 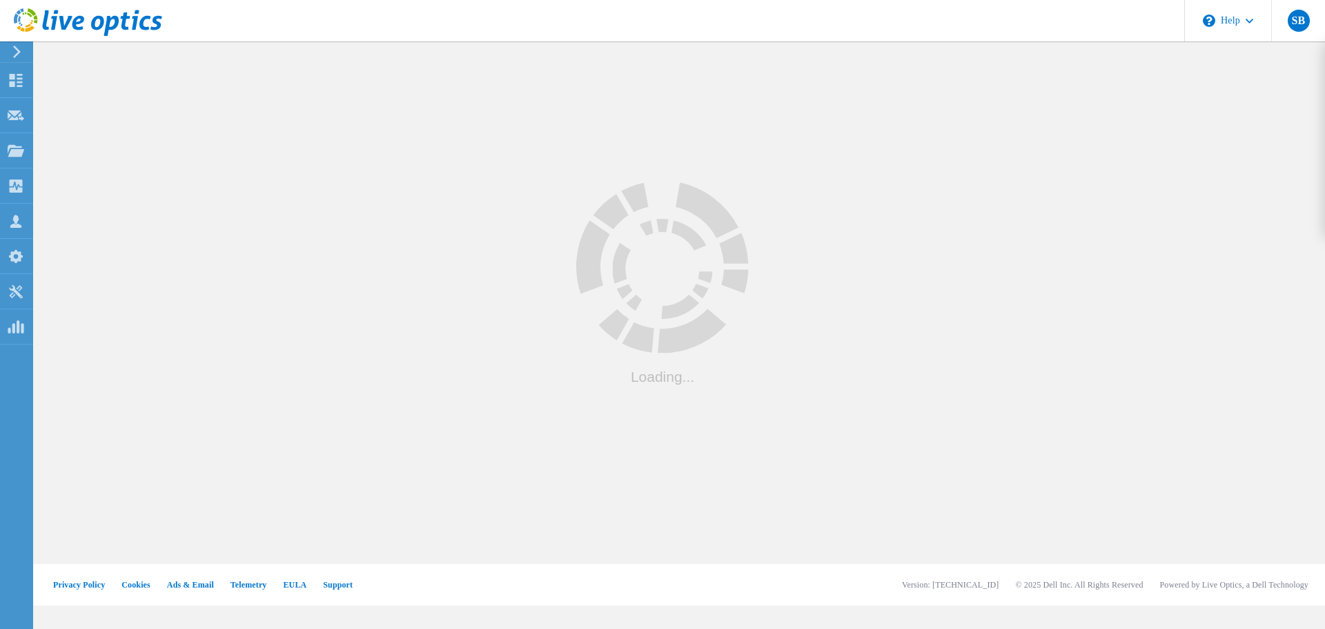 I want to click on div: Loading..., so click(x=663, y=376).